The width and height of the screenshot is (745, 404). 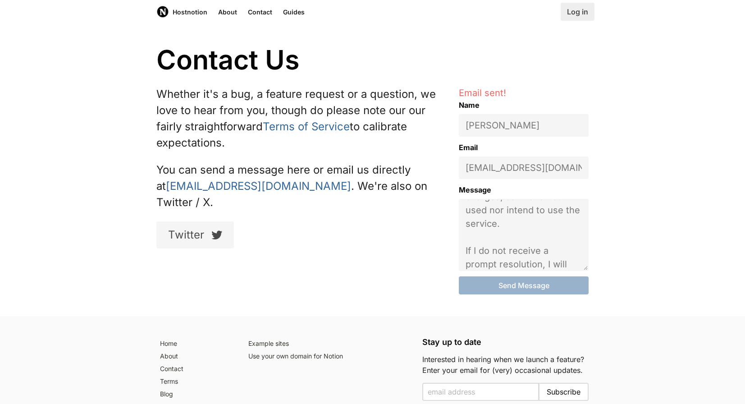 I want to click on button: Subscribe, so click(x=563, y=391).